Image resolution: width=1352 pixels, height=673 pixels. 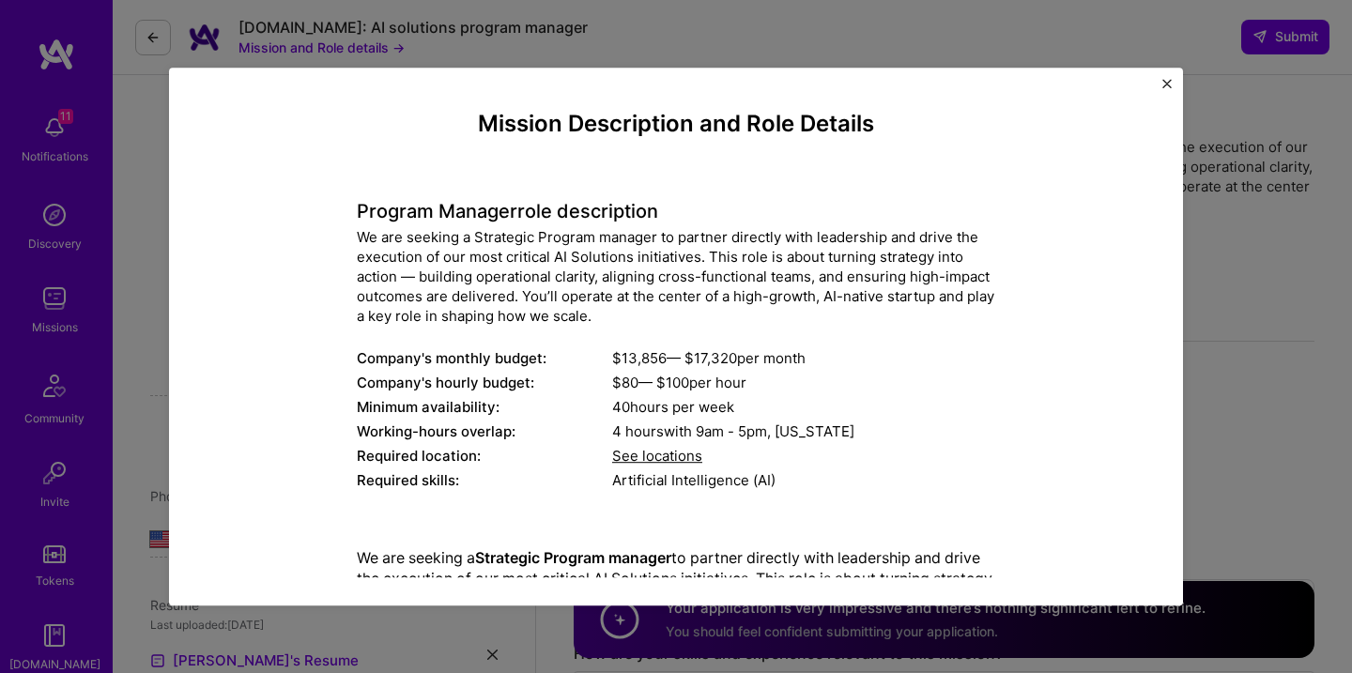 What do you see at coordinates (676, 600) in the screenshot?
I see `p: We are seeking a to partner directly with leadership and drive the execution of our most critical...` at bounding box center [676, 600].